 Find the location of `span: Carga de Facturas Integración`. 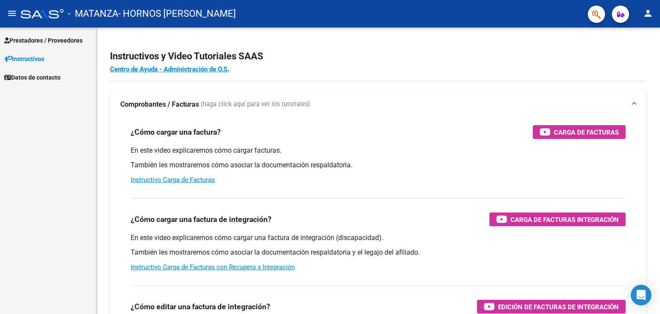

span: Carga de Facturas Integración is located at coordinates (564, 219).